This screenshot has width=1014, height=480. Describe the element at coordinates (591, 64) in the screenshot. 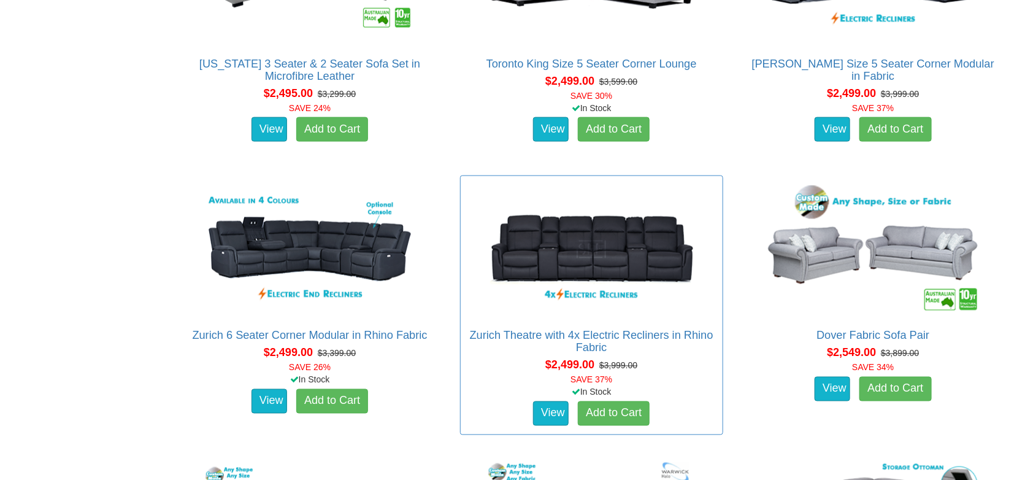

I see `a: Toronto King Size 5 Seater Corner Lounge` at that location.